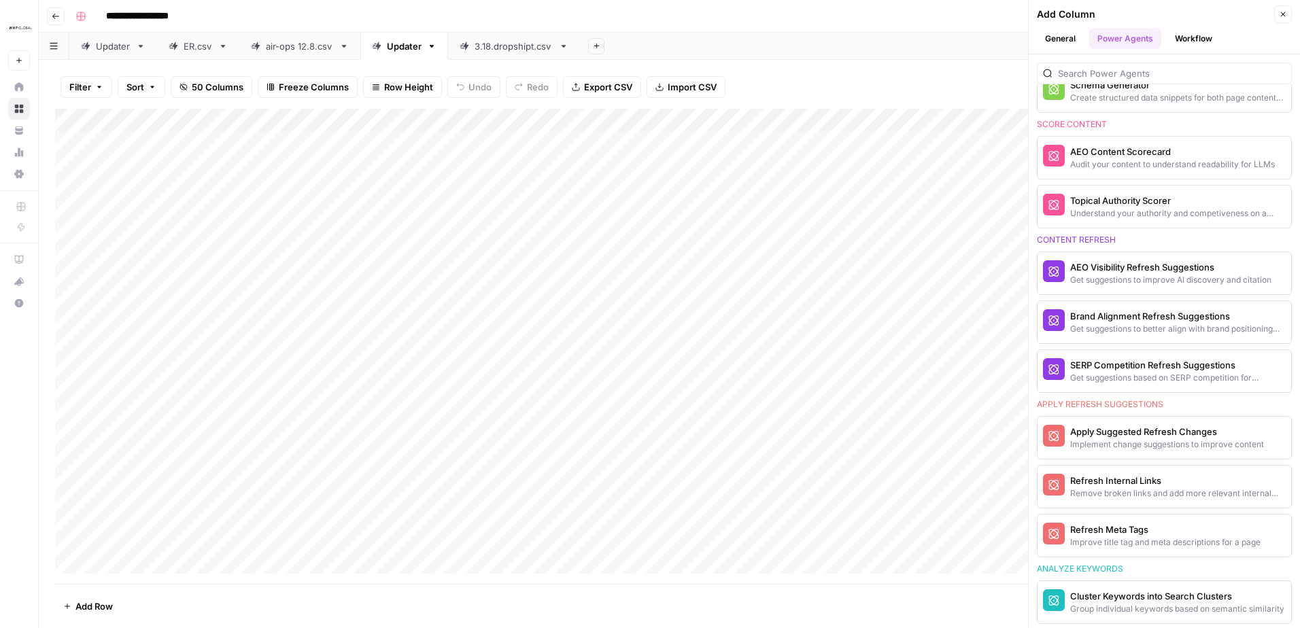 Image resolution: width=1300 pixels, height=628 pixels. I want to click on div: AEO Content Scorecard, so click(1172, 152).